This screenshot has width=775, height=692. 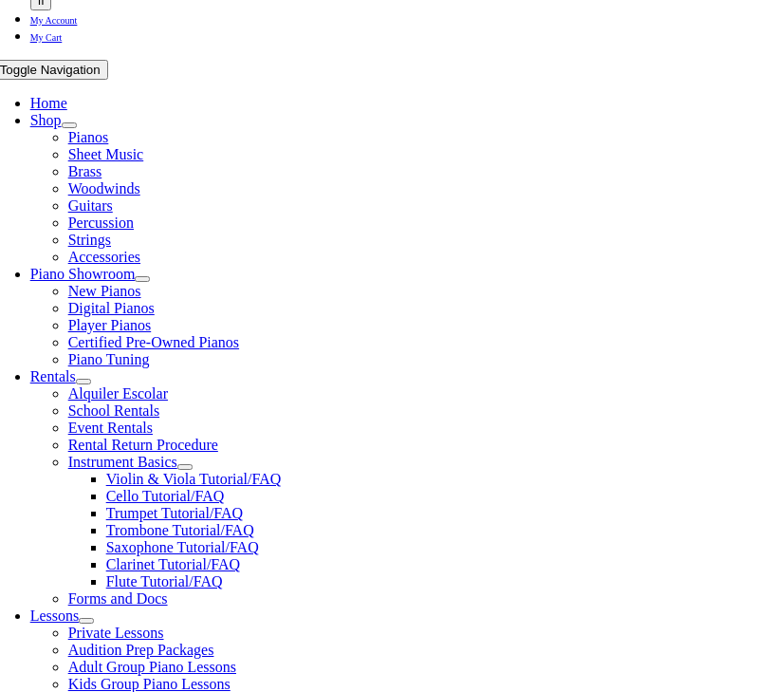 What do you see at coordinates (55, 615) in the screenshot?
I see `a: Lessons` at bounding box center [55, 615].